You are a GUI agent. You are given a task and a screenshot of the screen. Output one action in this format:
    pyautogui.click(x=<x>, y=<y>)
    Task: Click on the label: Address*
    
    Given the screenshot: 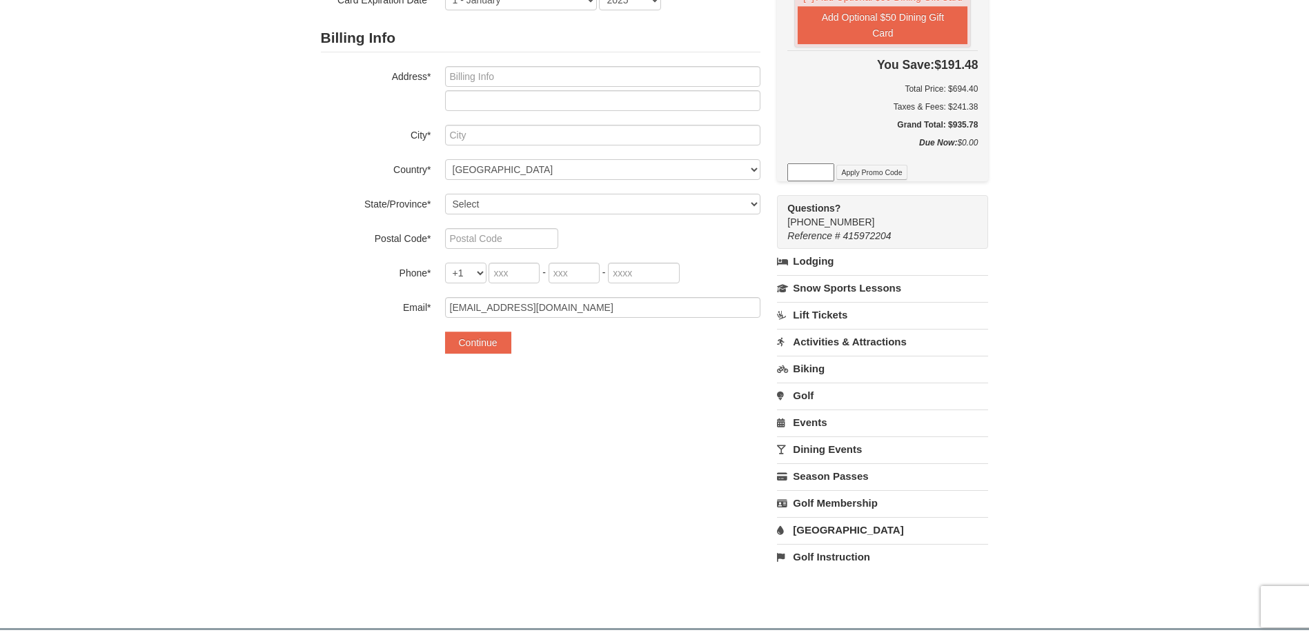 What is the action you would take?
    pyautogui.click(x=376, y=74)
    